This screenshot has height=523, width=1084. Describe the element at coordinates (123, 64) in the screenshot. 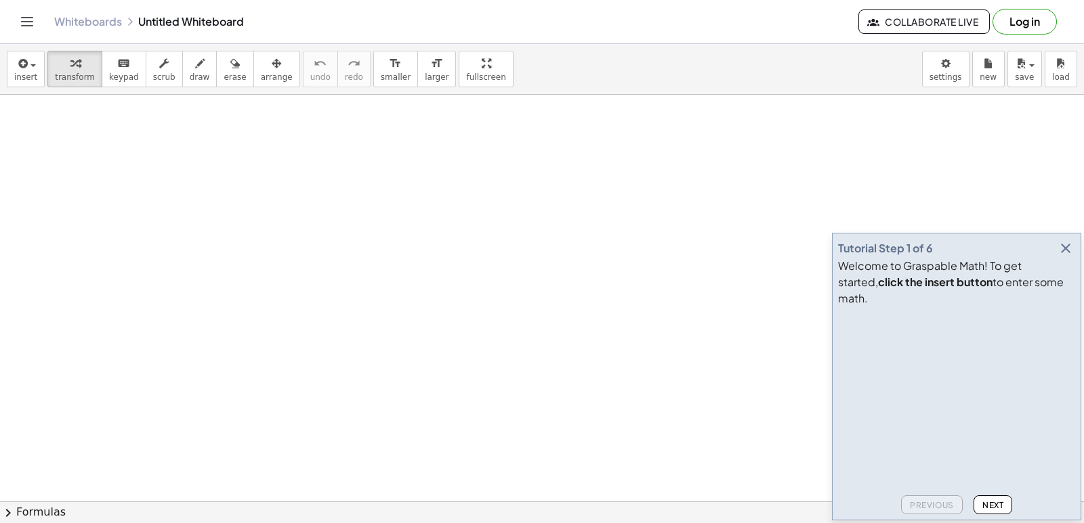

I see `i: keyboard` at that location.